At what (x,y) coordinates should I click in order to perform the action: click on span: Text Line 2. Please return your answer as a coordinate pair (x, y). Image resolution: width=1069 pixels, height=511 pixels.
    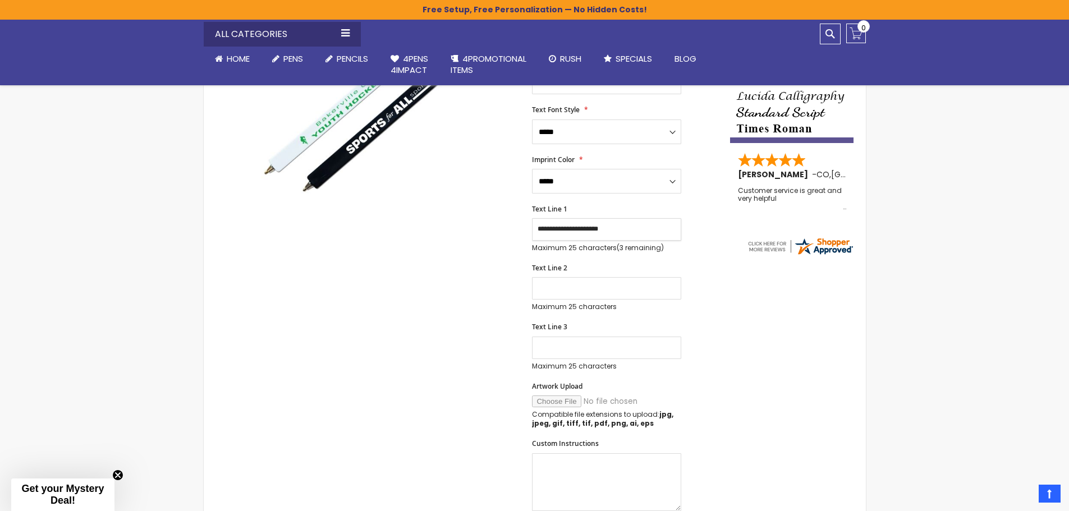
    Looking at the image, I should click on (549, 268).